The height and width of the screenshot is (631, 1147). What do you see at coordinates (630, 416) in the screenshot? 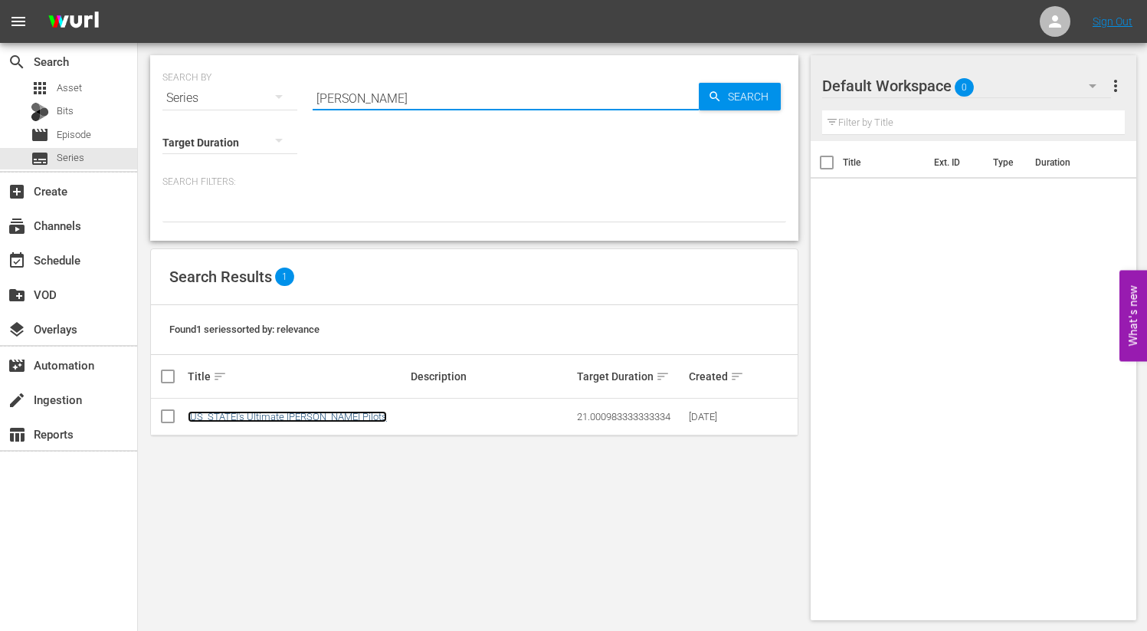
I see `div: 21.000983333333334` at bounding box center [630, 416].